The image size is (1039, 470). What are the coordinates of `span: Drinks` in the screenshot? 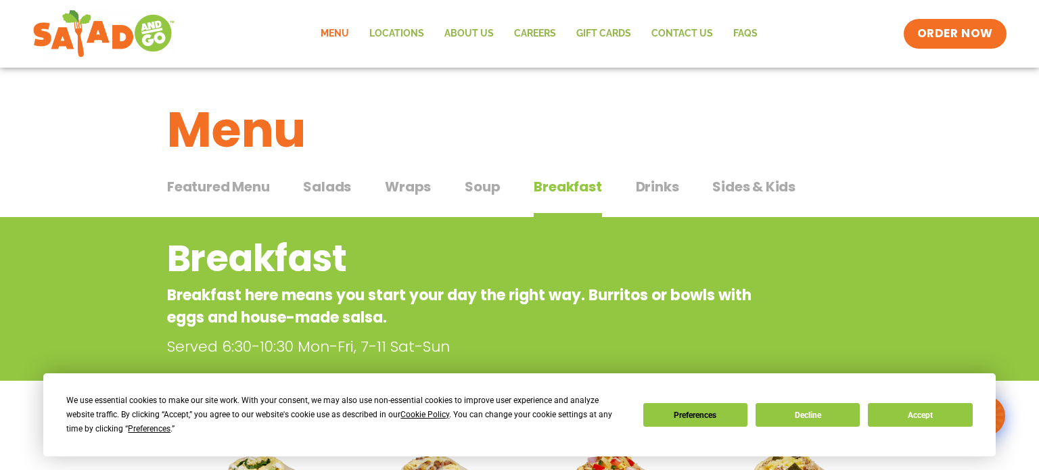 It's located at (658, 187).